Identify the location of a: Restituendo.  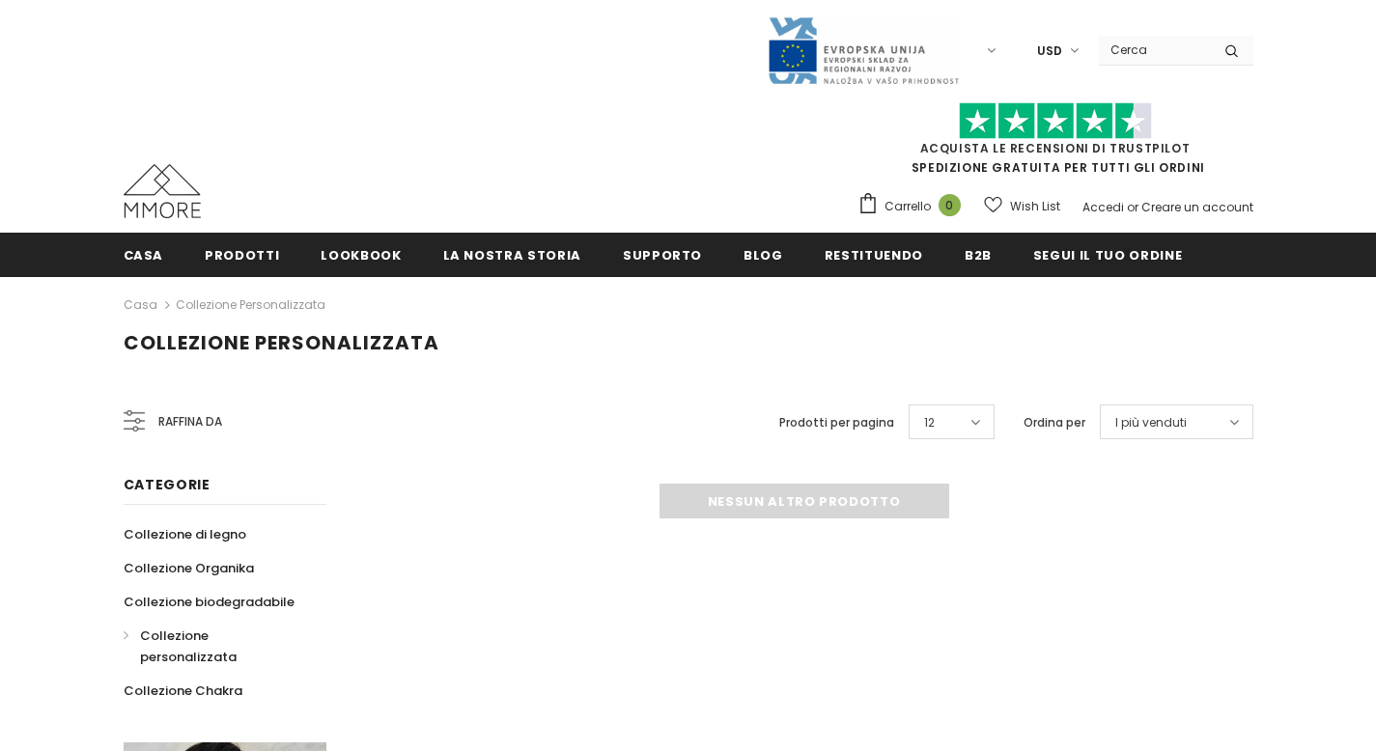
(874, 254).